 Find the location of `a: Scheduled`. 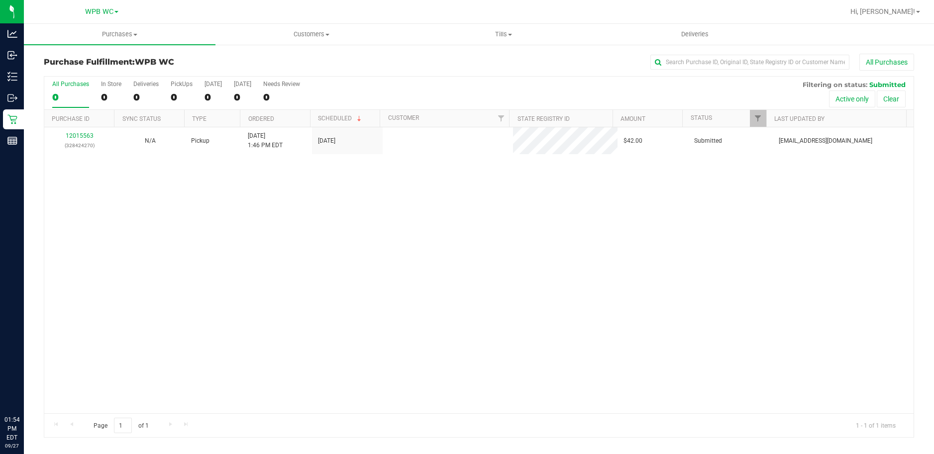

a: Scheduled is located at coordinates (340, 118).